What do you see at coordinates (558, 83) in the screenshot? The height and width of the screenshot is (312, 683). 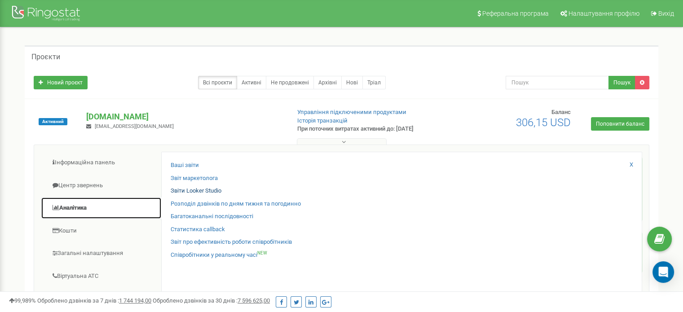 I see `input: Пошук` at bounding box center [558, 83].